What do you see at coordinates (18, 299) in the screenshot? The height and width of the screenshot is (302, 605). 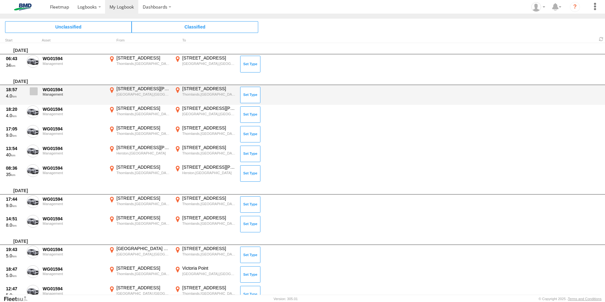 I see `a: Visit our Website` at bounding box center [18, 299].